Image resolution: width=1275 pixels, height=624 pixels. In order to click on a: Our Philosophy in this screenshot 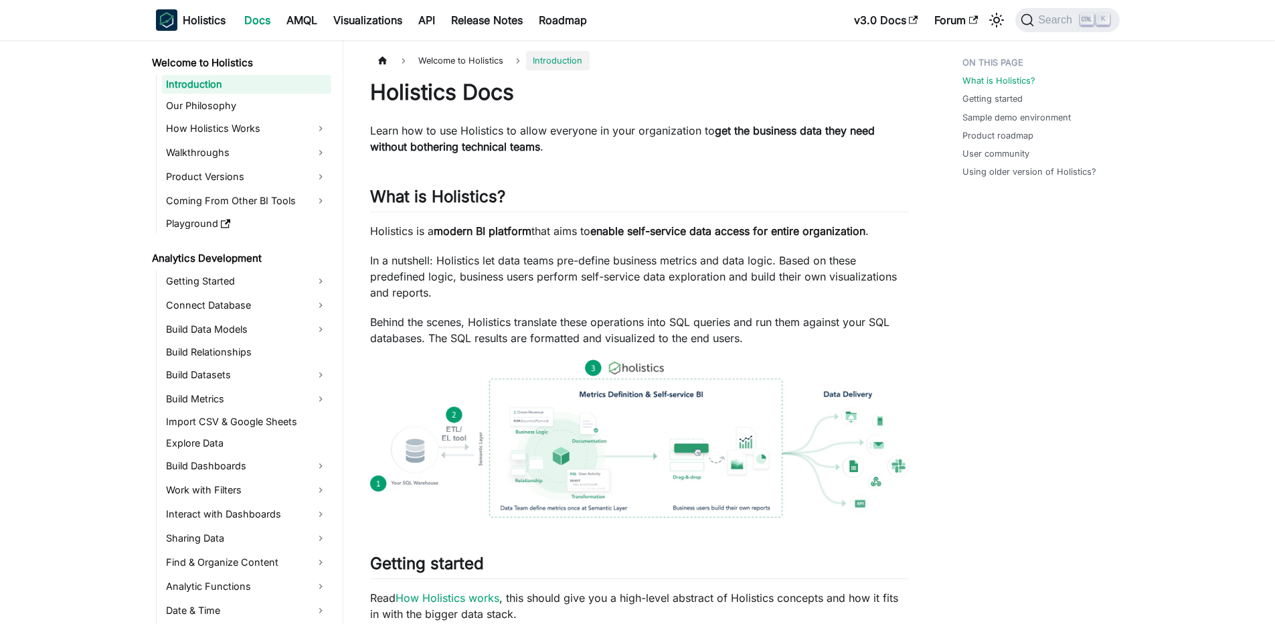, I will do `click(246, 106)`.